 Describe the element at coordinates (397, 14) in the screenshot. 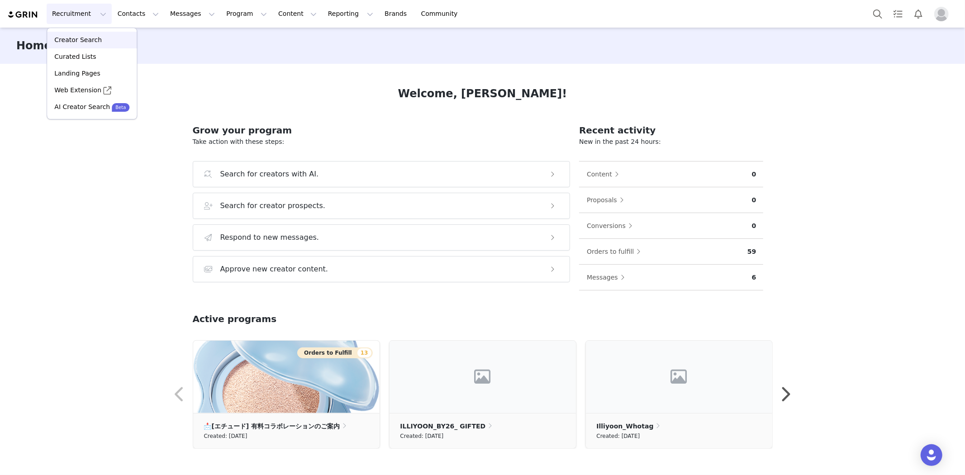

I see `a: Brands` at that location.